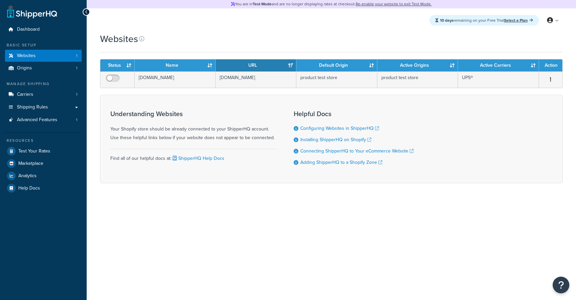  I want to click on a: ShipperHQ Help Docs, so click(198, 158).